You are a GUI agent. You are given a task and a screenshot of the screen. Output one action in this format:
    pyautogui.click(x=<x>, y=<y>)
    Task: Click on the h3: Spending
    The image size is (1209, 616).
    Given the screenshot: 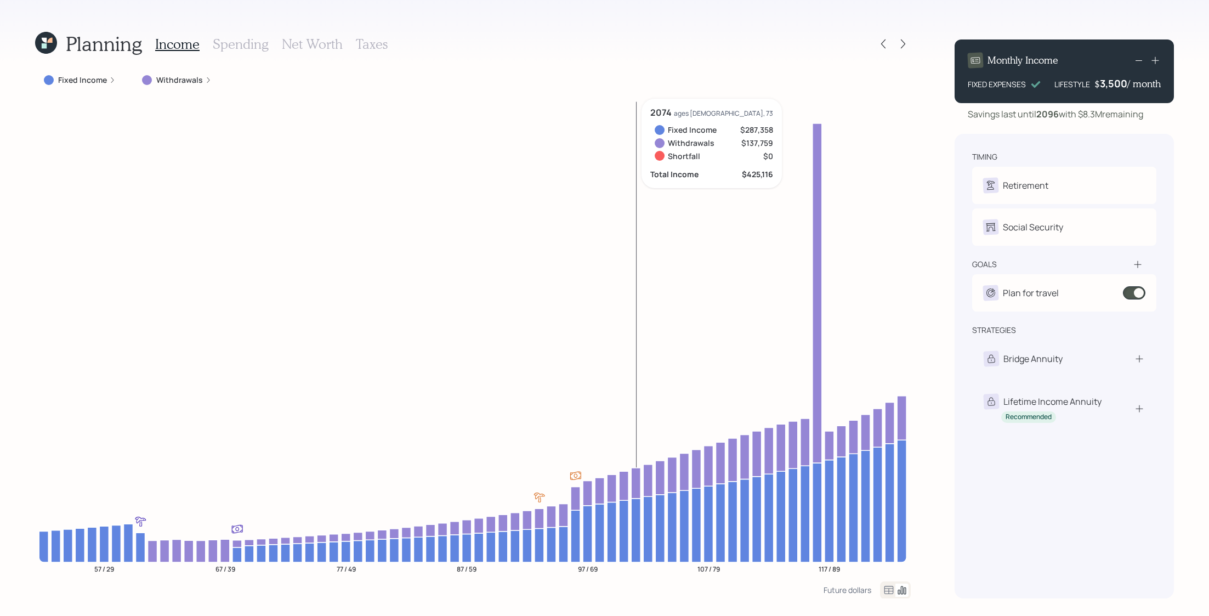 What is the action you would take?
    pyautogui.click(x=241, y=44)
    